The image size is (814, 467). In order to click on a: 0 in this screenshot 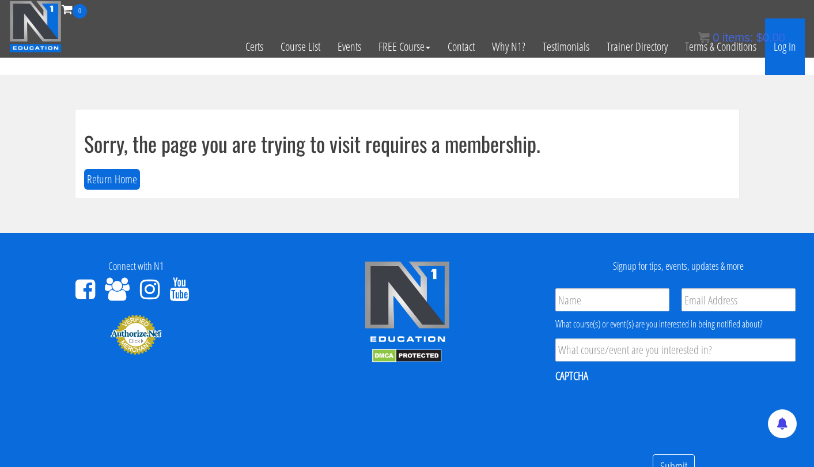, I will do `click(74, 9)`.